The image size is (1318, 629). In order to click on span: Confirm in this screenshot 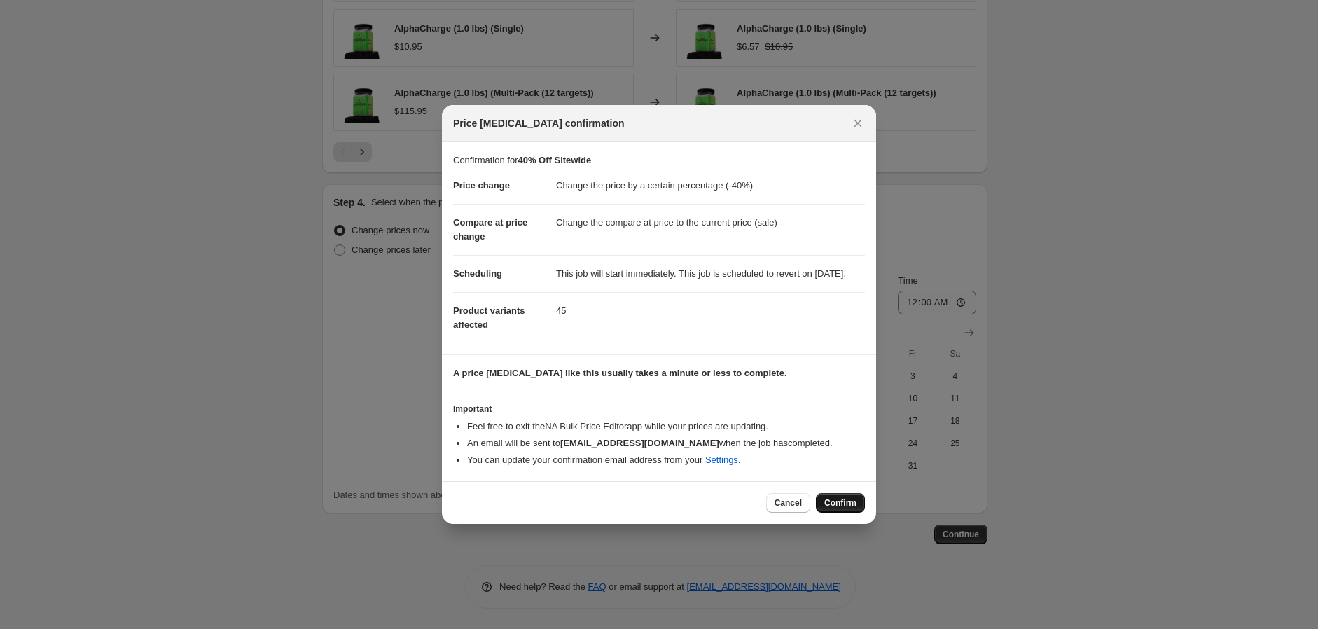, I will do `click(841, 503)`.